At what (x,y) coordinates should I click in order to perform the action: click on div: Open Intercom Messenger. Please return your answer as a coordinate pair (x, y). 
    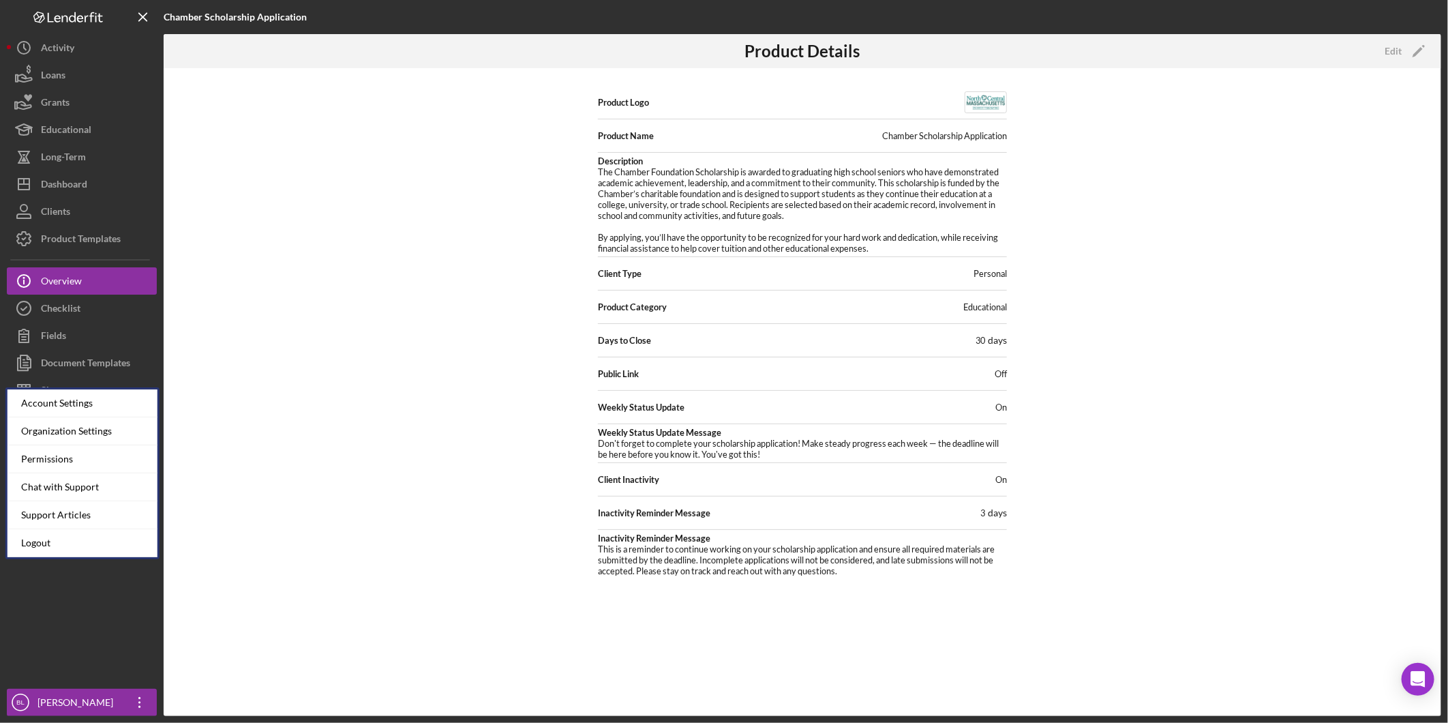
    Looking at the image, I should click on (1418, 679).